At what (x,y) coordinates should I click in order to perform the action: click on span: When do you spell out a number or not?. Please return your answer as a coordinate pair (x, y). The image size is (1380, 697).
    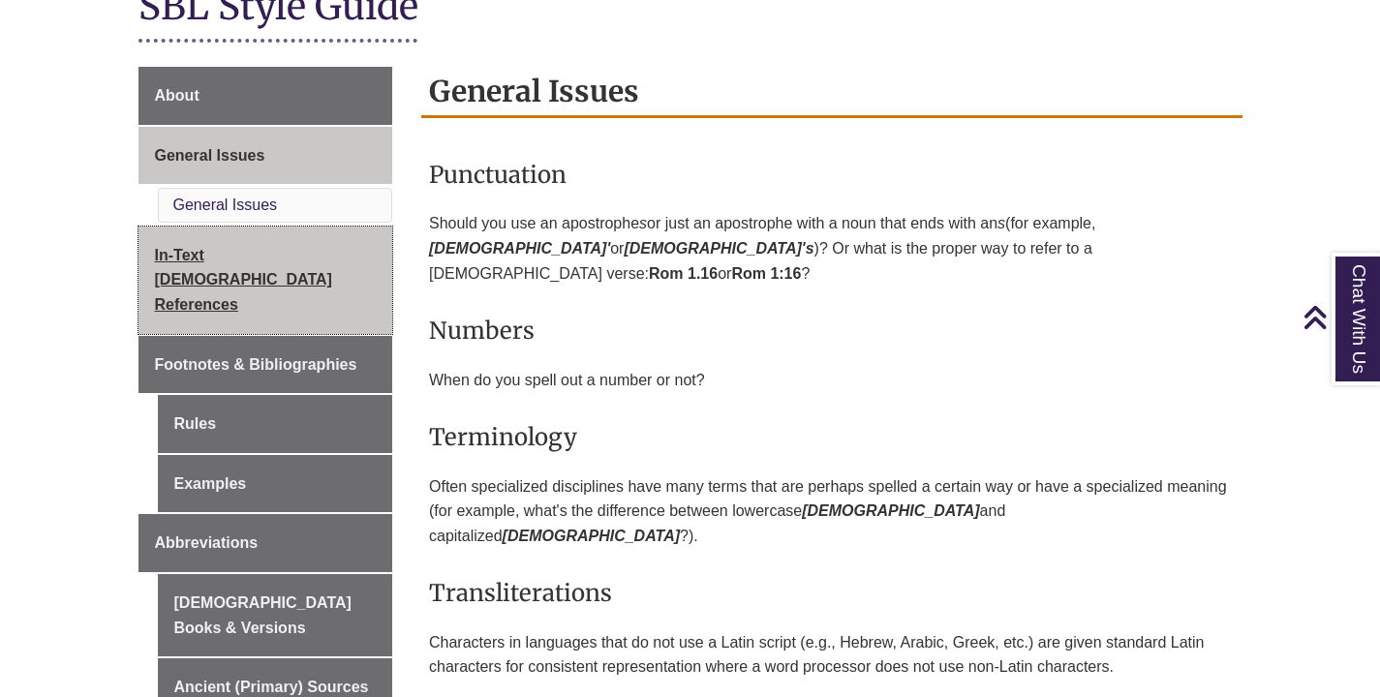
    Looking at the image, I should click on (567, 380).